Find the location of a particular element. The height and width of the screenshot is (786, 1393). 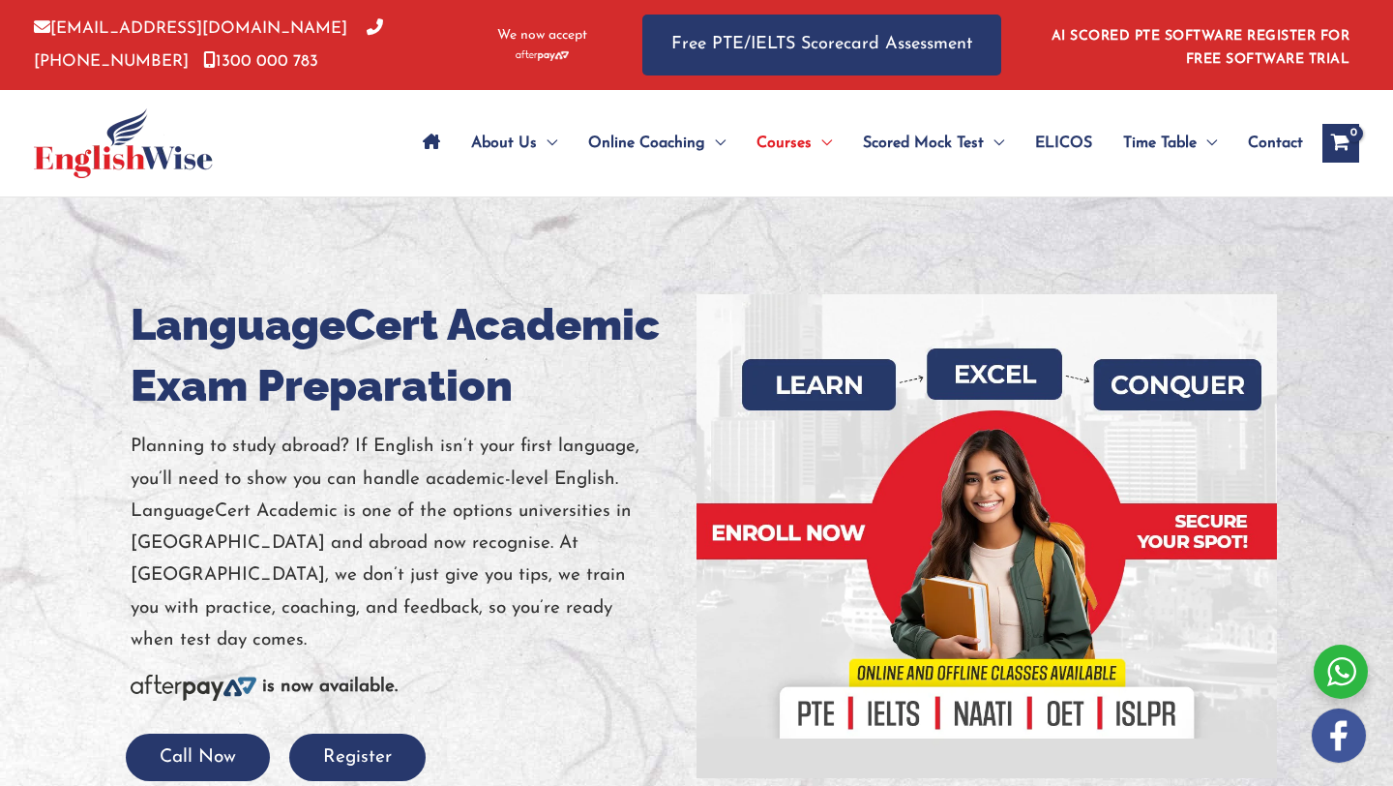

a: Scored Mock TestMenu Toggle is located at coordinates (934, 143).